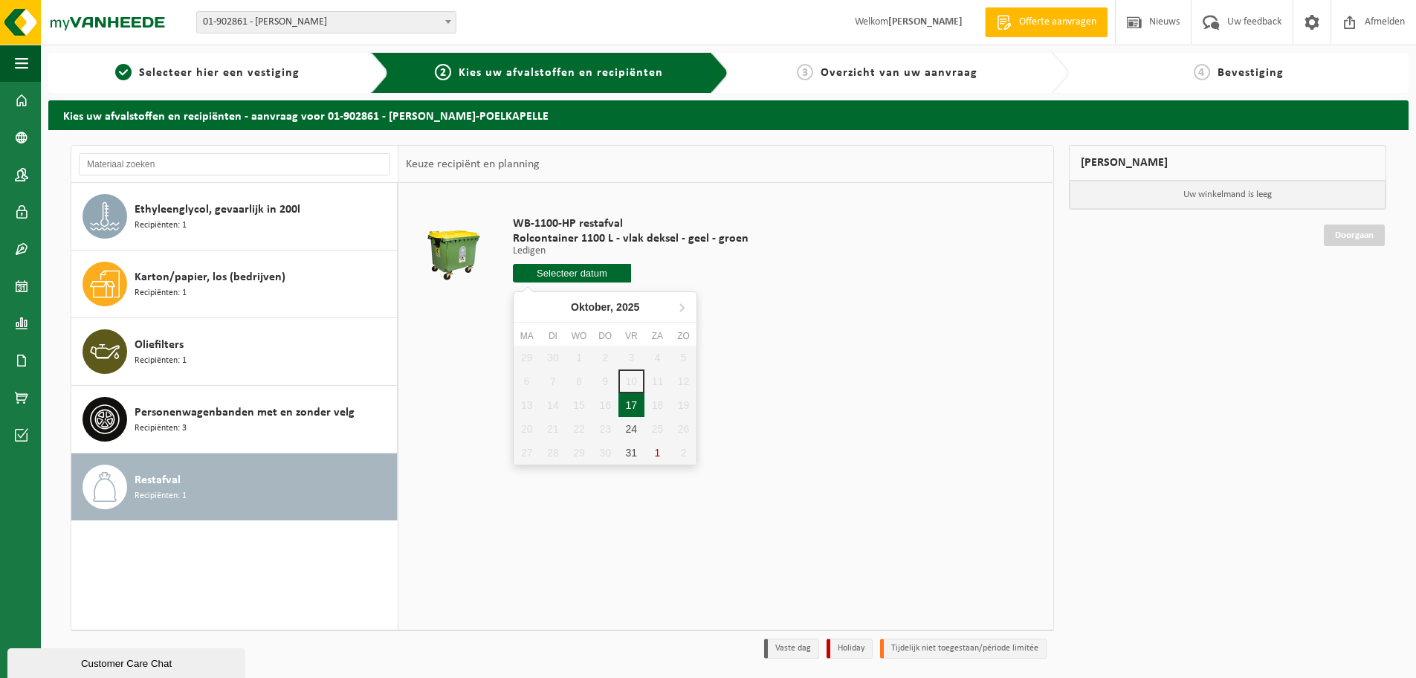 Image resolution: width=1416 pixels, height=678 pixels. Describe the element at coordinates (1250, 73) in the screenshot. I see `span: Bevestiging` at that location.